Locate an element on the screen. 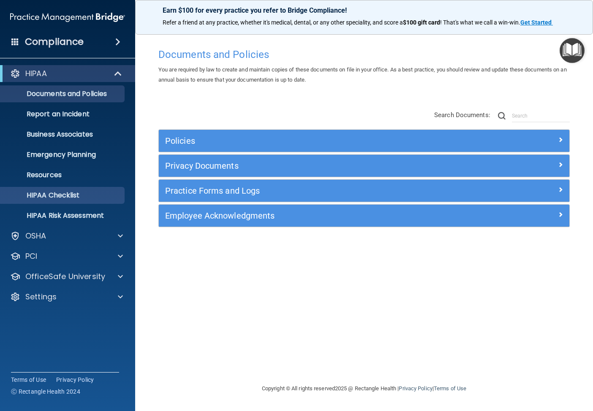 This screenshot has height=411, width=593. a: Privacy Documents is located at coordinates (364, 166).